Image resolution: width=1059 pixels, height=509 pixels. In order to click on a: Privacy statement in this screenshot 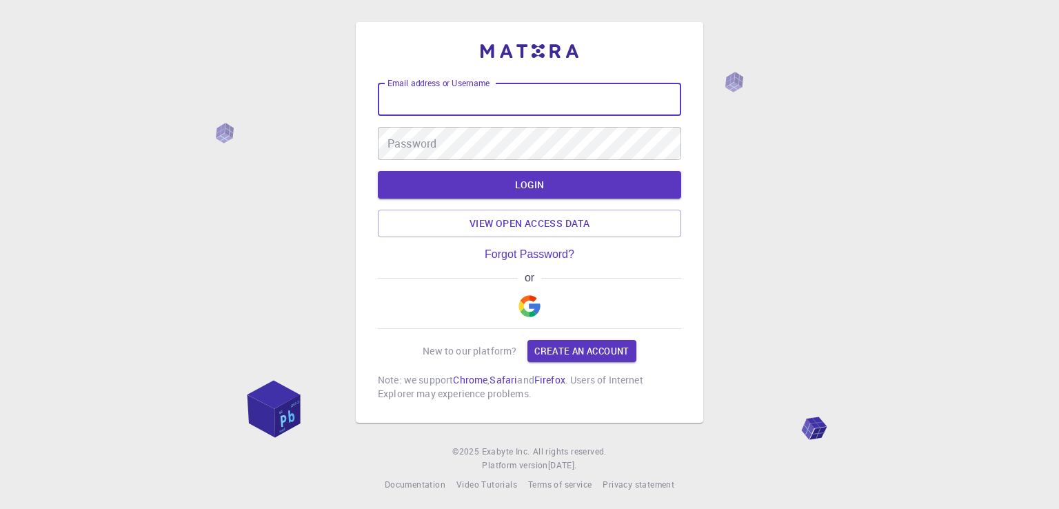, I will do `click(638, 485)`.